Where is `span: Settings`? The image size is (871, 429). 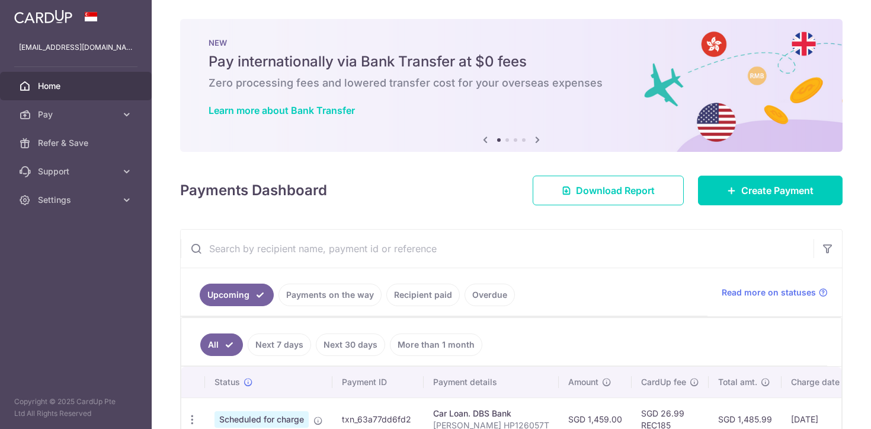
span: Settings is located at coordinates (77, 200).